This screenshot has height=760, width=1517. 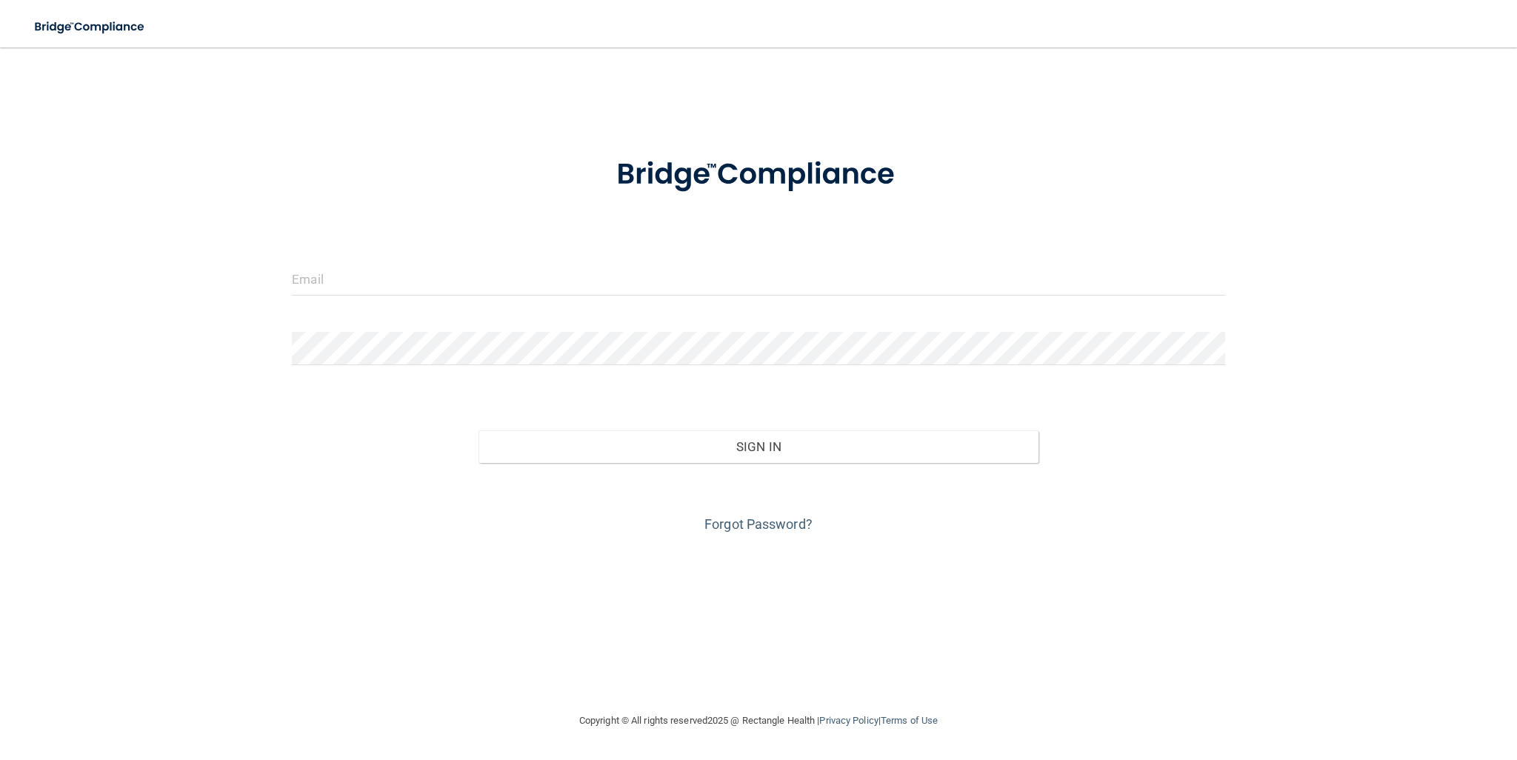 I want to click on a: Privacy Policy, so click(x=848, y=720).